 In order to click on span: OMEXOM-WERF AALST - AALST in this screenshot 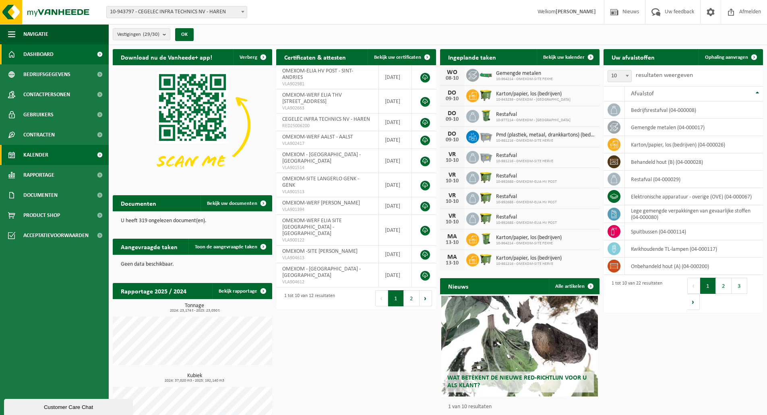, I will do `click(318, 137)`.